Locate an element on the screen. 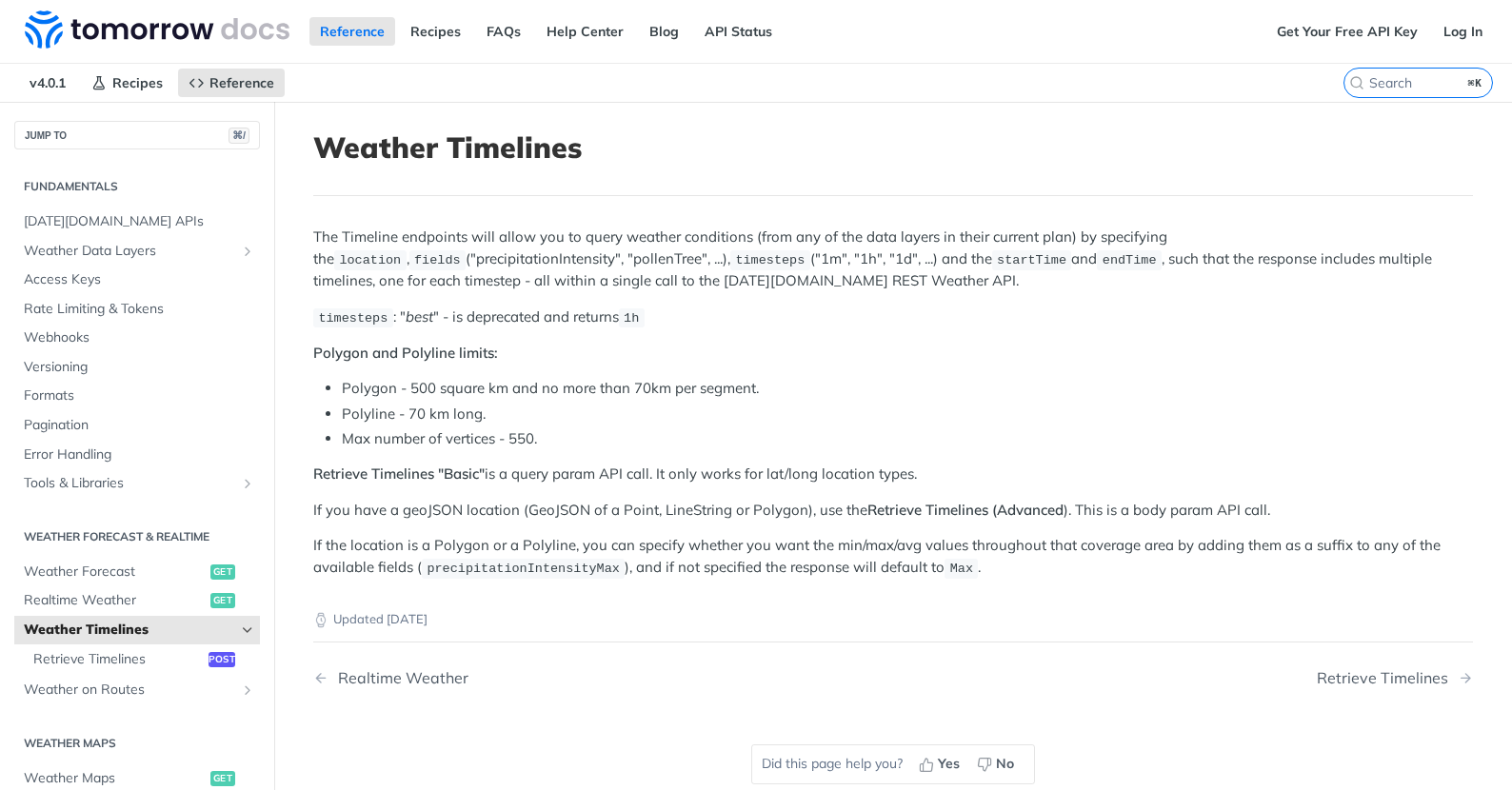  span: Tools & Libraries is located at coordinates (130, 483).